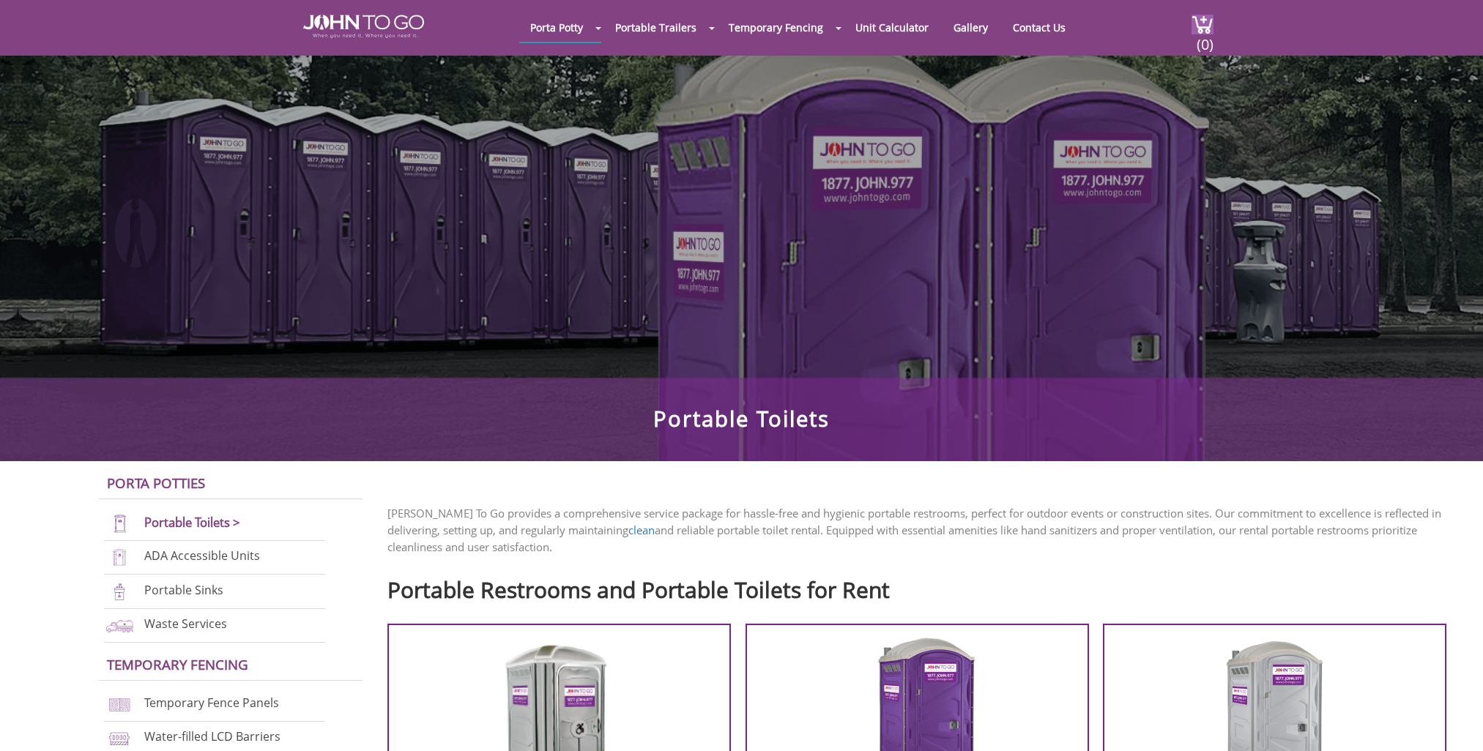 This screenshot has height=751, width=1483. Describe the element at coordinates (556, 27) in the screenshot. I see `a: Porta Potty` at that location.